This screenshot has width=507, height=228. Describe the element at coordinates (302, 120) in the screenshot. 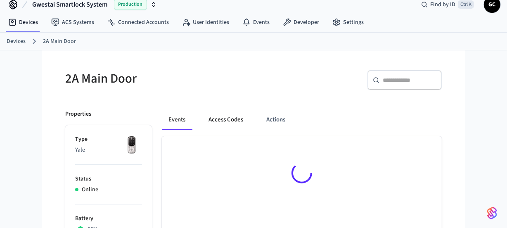

I see `div: ant example` at that location.